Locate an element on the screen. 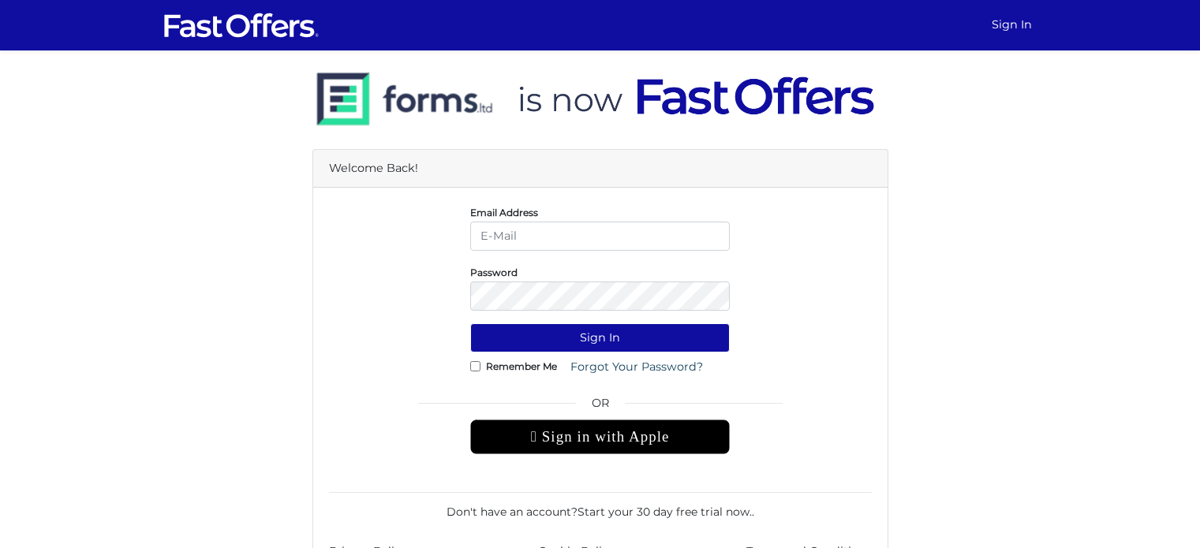 Image resolution: width=1200 pixels, height=548 pixels. div: Don't have an account? . is located at coordinates (600, 506).